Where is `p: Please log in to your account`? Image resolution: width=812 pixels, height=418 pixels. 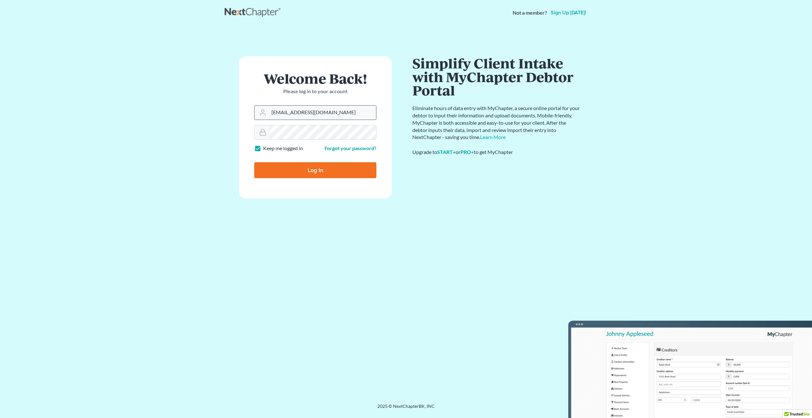 p: Please log in to your account is located at coordinates (315, 91).